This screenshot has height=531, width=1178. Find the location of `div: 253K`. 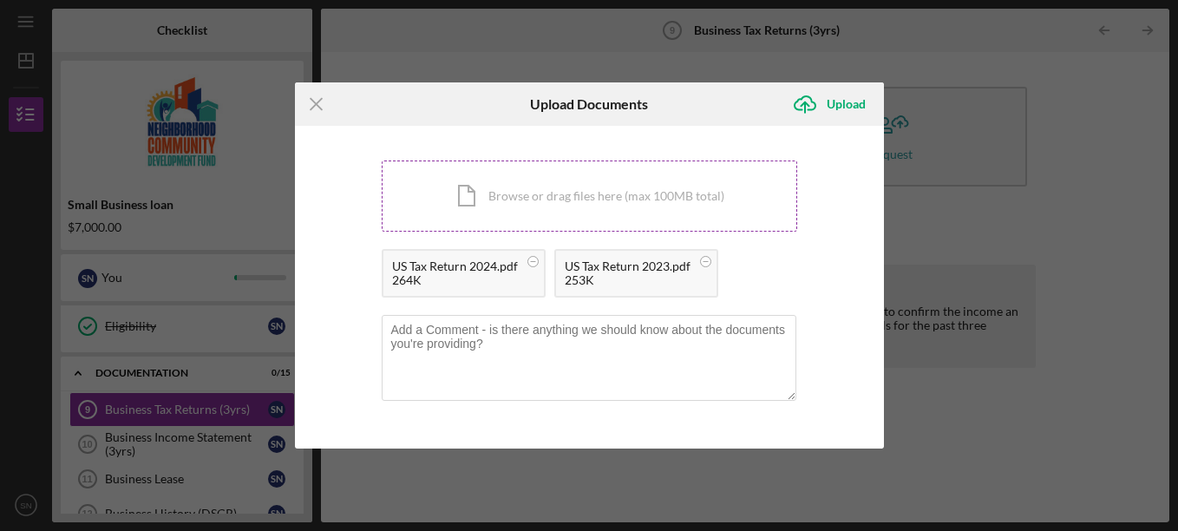

div: 253K is located at coordinates (627, 280).